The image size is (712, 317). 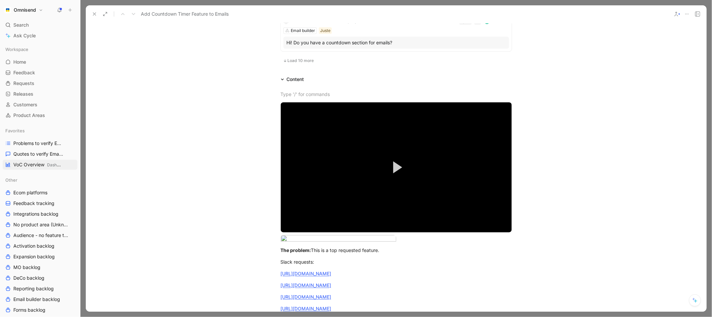 I want to click on div: Other, so click(x=40, y=180).